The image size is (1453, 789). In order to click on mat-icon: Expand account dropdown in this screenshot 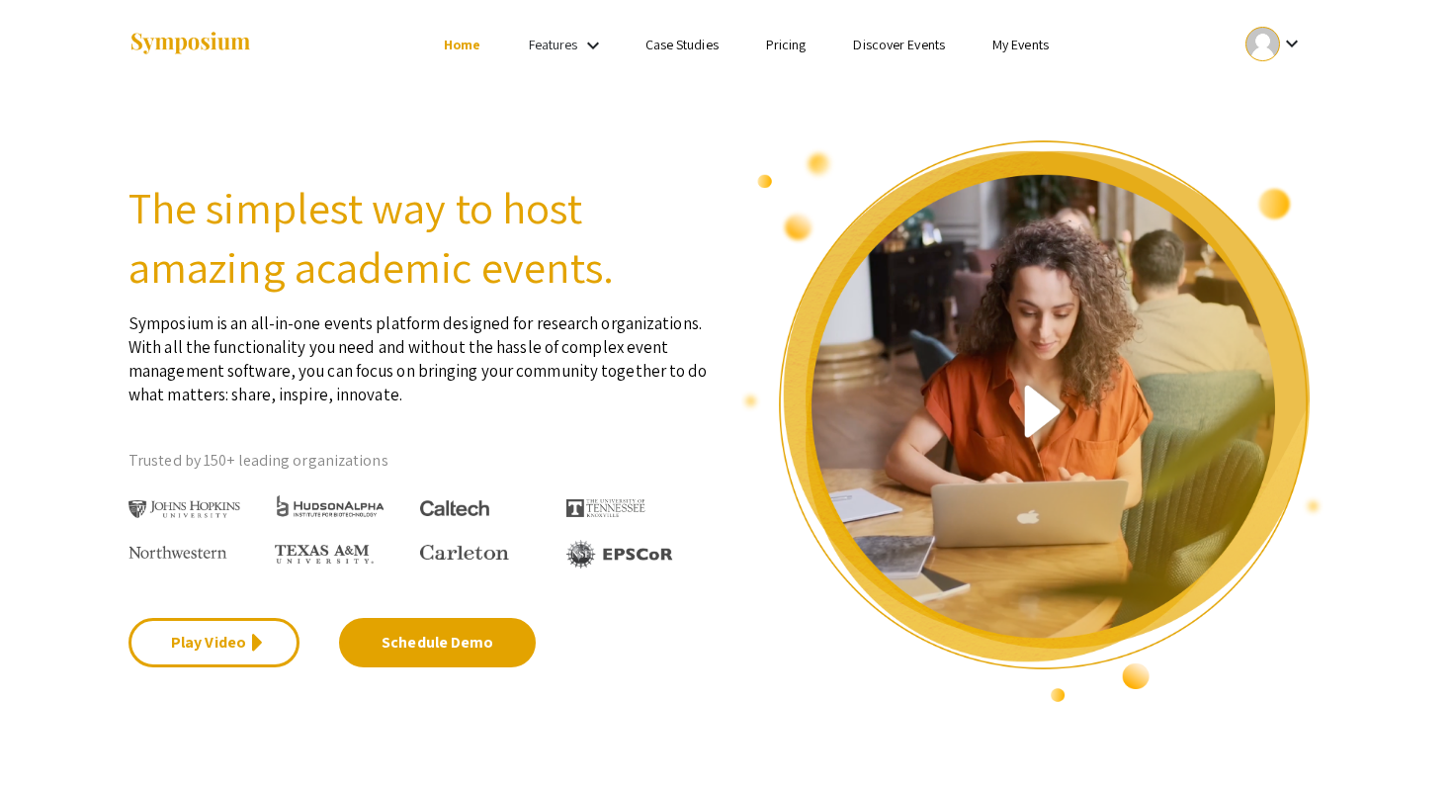, I will do `click(1292, 43)`.